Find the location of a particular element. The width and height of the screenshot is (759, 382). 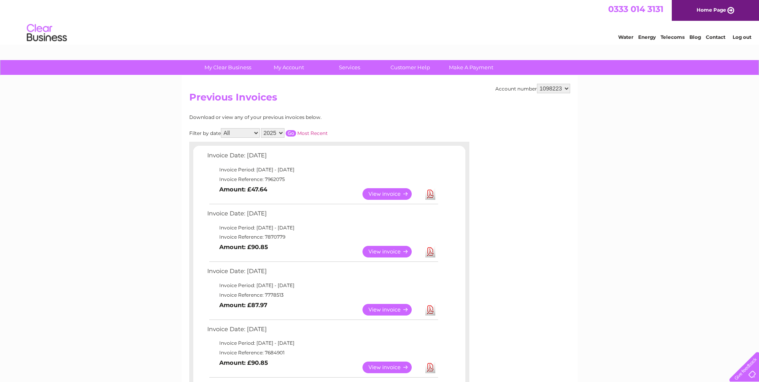

td: Invoice Reference: 7684901 is located at coordinates (322, 352).